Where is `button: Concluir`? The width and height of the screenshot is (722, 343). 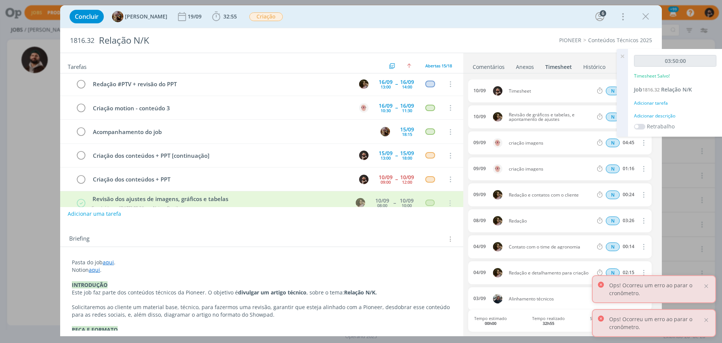 button: Concluir is located at coordinates (87, 17).